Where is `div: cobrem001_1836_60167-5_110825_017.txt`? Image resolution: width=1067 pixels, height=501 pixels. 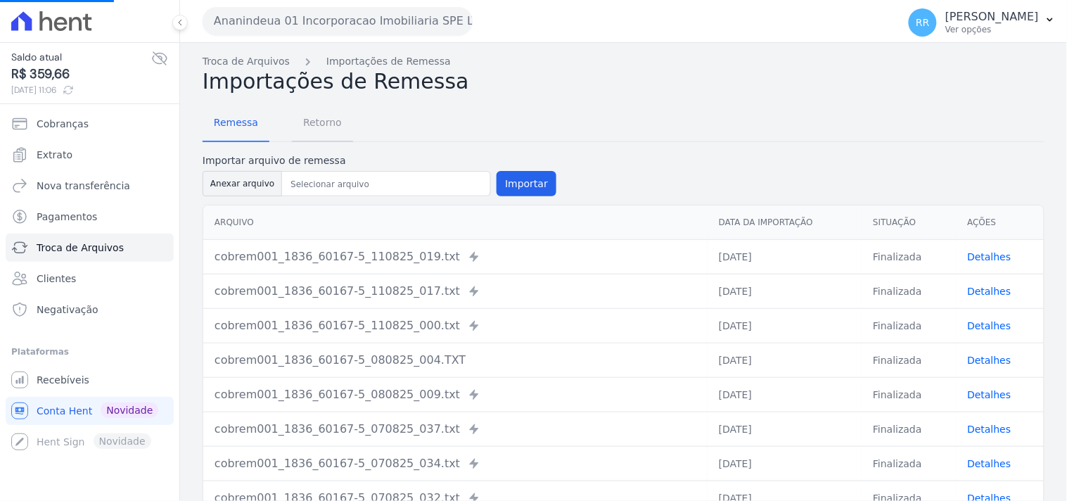
div: cobrem001_1836_60167-5_110825_017.txt is located at coordinates (455, 291).